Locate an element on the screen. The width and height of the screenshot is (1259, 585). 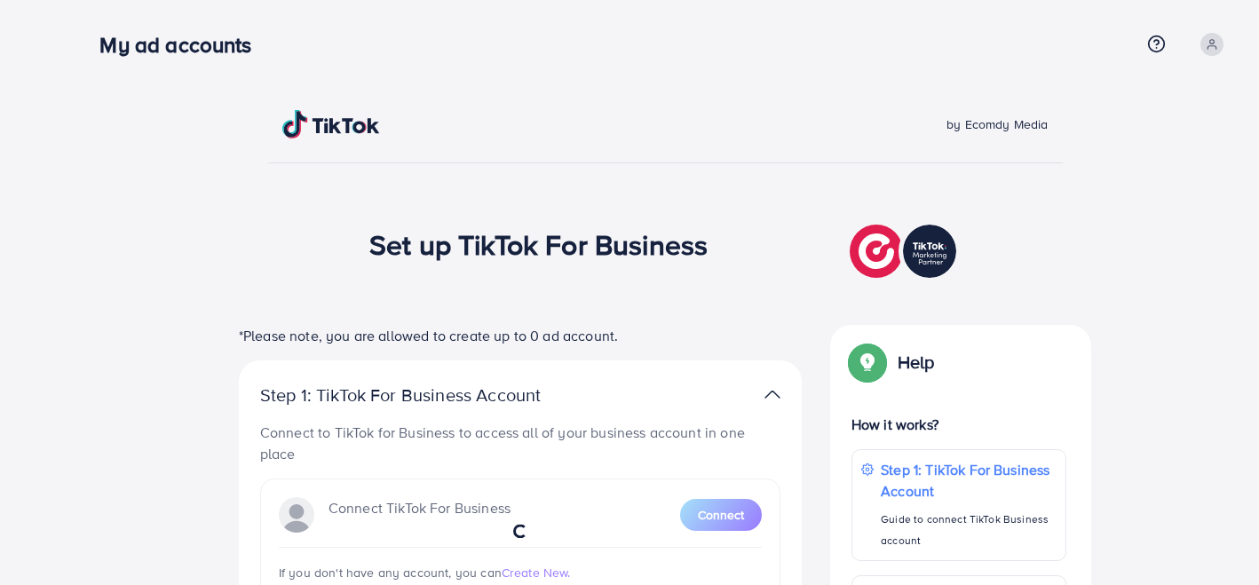
h3: My ad accounts is located at coordinates (182, 44).